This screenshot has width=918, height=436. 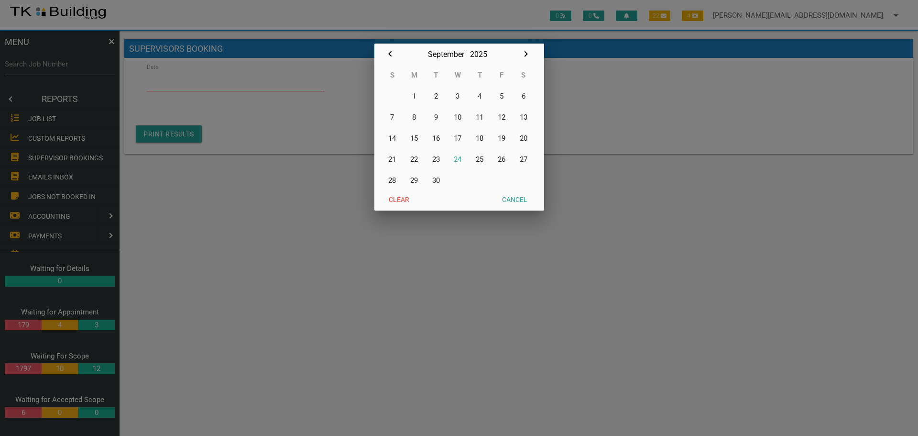 I want to click on button: 20, so click(x=524, y=138).